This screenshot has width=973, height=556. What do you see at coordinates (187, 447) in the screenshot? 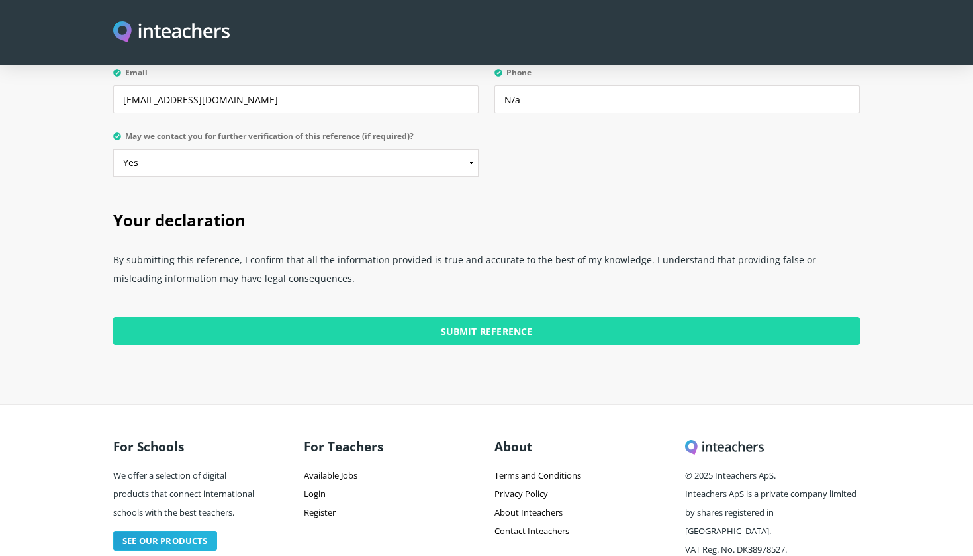
I see `h3: For Schools` at bounding box center [187, 447].